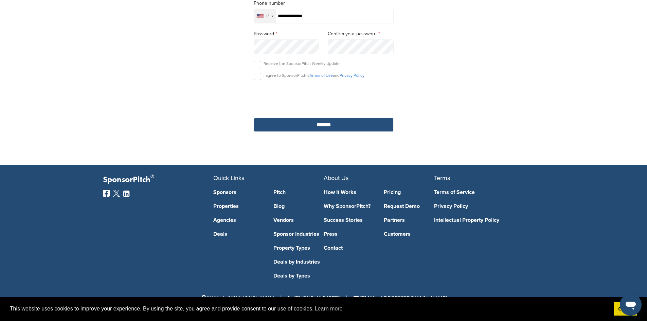  Describe the element at coordinates (349, 248) in the screenshot. I see `a: Contact` at that location.